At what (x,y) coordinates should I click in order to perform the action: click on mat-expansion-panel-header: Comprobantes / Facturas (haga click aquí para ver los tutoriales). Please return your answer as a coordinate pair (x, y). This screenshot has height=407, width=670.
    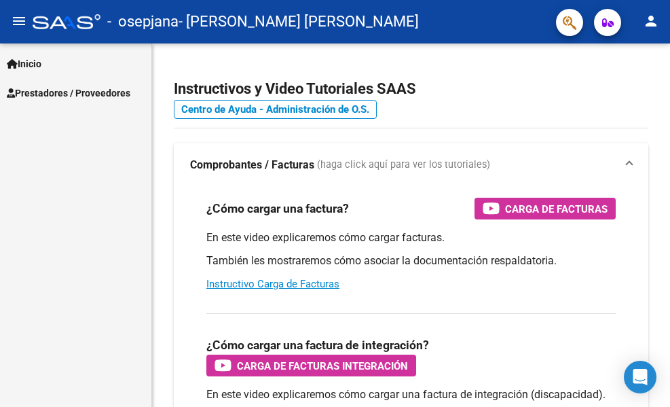
    Looking at the image, I should click on (411, 165).